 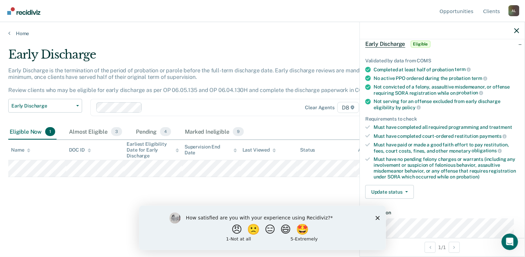 I want to click on div: Requirements to check, so click(x=442, y=119).